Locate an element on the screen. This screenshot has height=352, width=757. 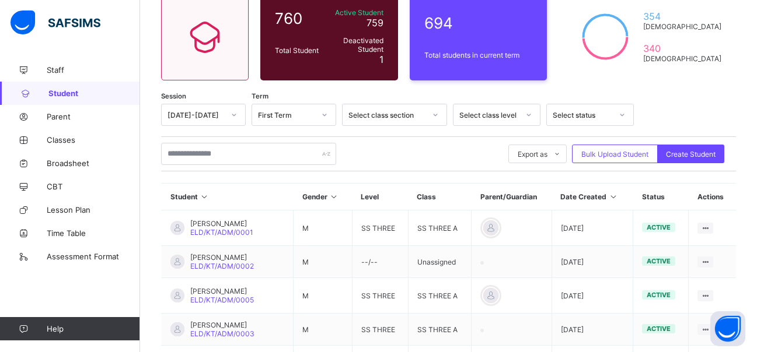
span: 354 is located at coordinates (682, 16).